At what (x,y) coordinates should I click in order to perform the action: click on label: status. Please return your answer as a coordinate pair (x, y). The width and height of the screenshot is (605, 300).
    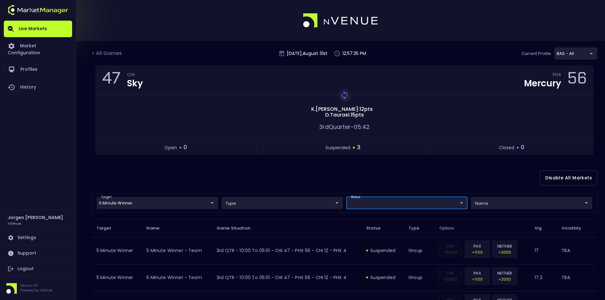
    Looking at the image, I should click on (355, 197).